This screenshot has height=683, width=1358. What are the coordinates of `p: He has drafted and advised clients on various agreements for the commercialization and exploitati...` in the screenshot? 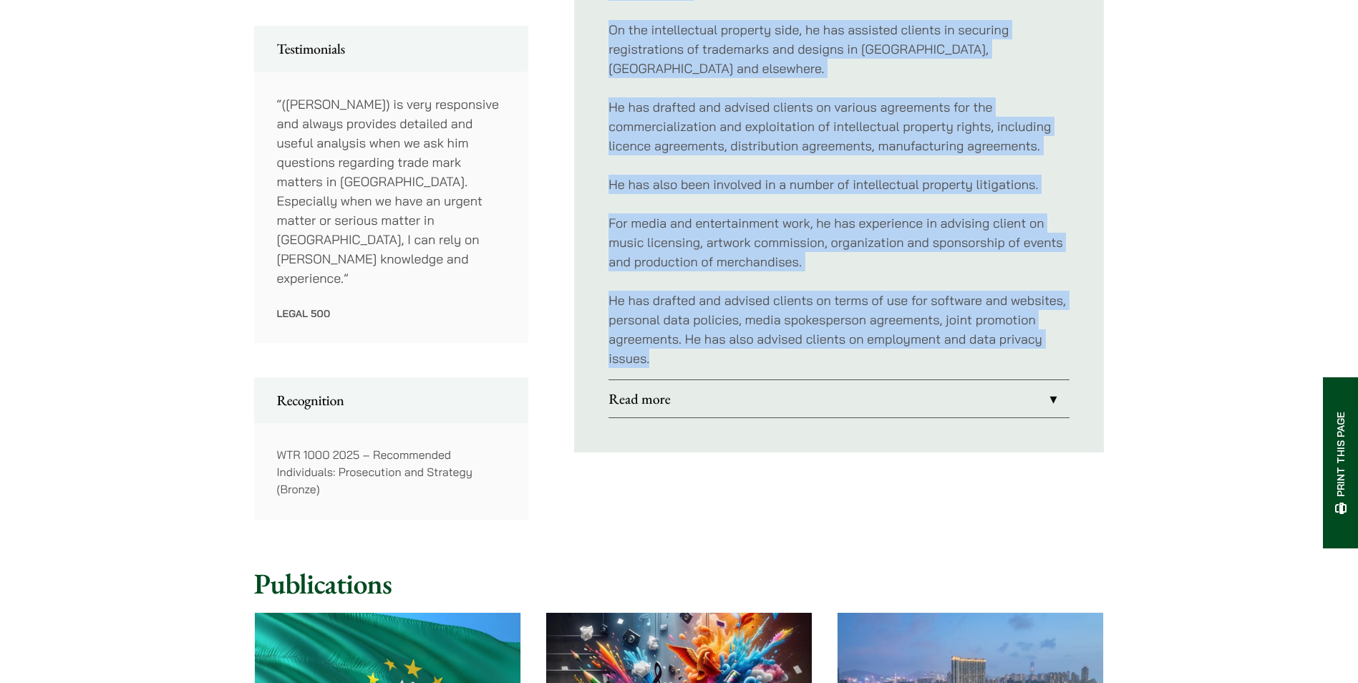 It's located at (839, 126).